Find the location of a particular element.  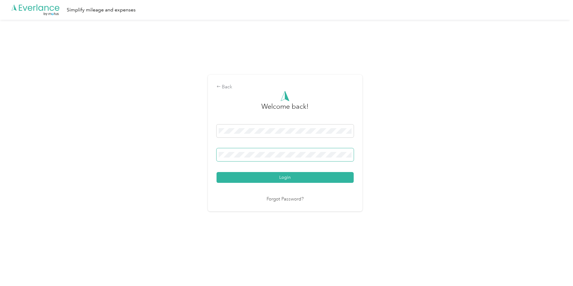

button: Login is located at coordinates (285, 177).